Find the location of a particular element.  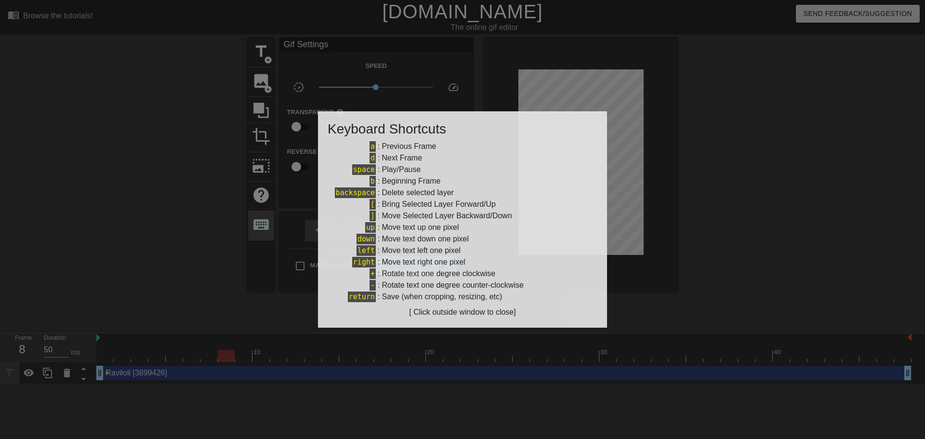

div: Move text right one pixel is located at coordinates (423, 262).